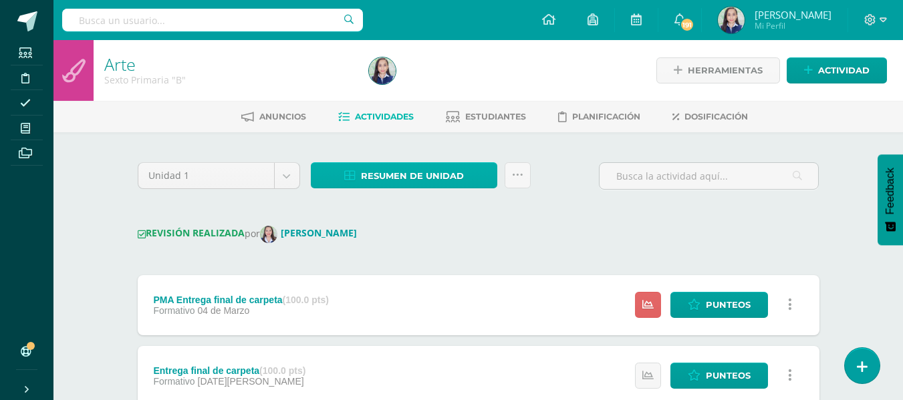 The image size is (903, 400). Describe the element at coordinates (229, 80) in the screenshot. I see `div: Sexto Primaria 'B'` at that location.